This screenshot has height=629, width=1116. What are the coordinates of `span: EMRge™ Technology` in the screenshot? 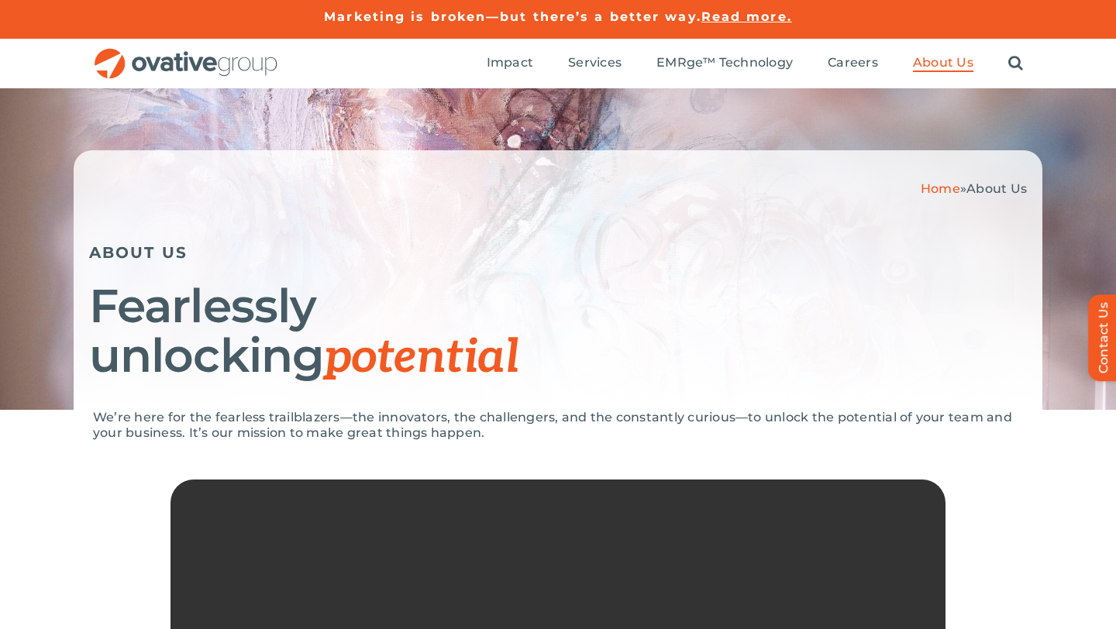 It's located at (725, 63).